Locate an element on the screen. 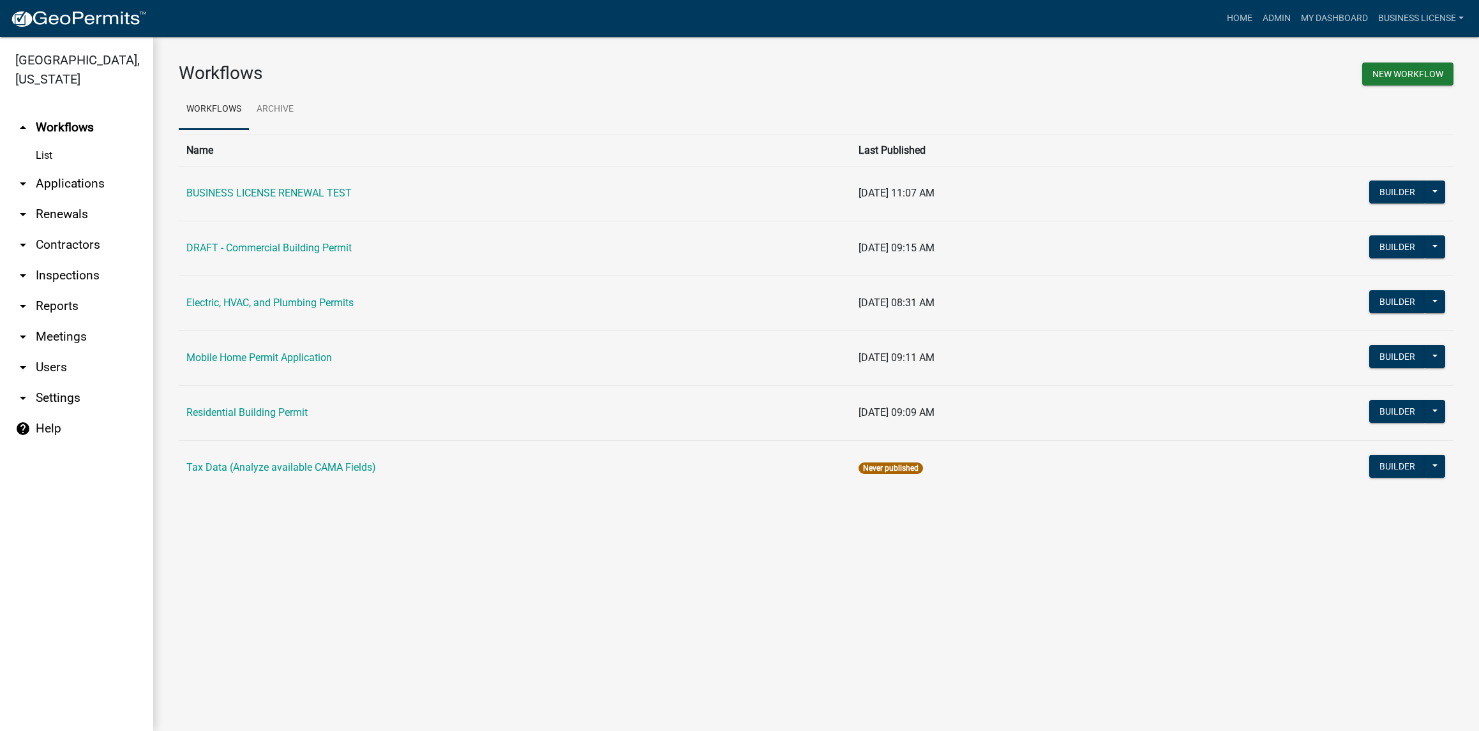 The image size is (1479, 731). i: help is located at coordinates (23, 429).